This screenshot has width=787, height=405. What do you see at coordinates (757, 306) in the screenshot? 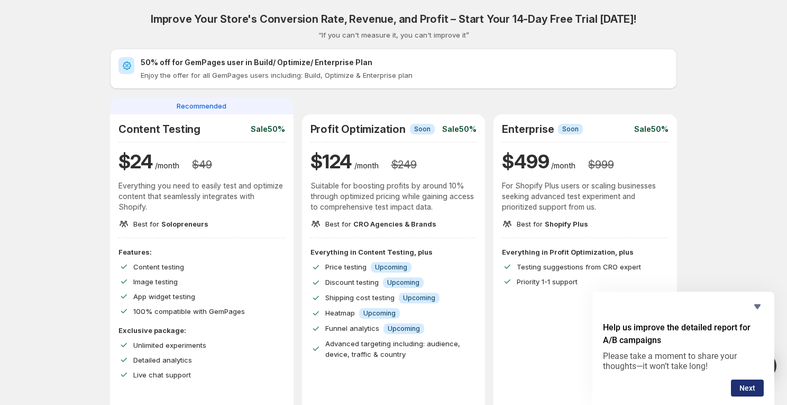
I see `button: Hide survey` at bounding box center [757, 306].